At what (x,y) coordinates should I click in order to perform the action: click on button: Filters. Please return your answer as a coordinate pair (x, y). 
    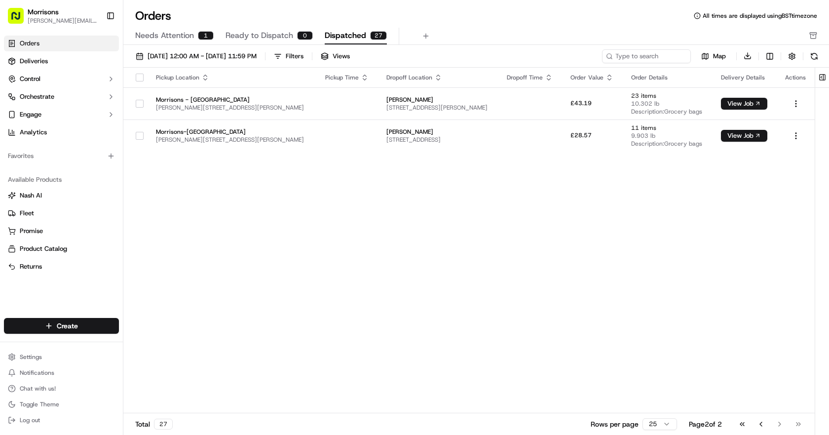
    Looking at the image, I should click on (289, 56).